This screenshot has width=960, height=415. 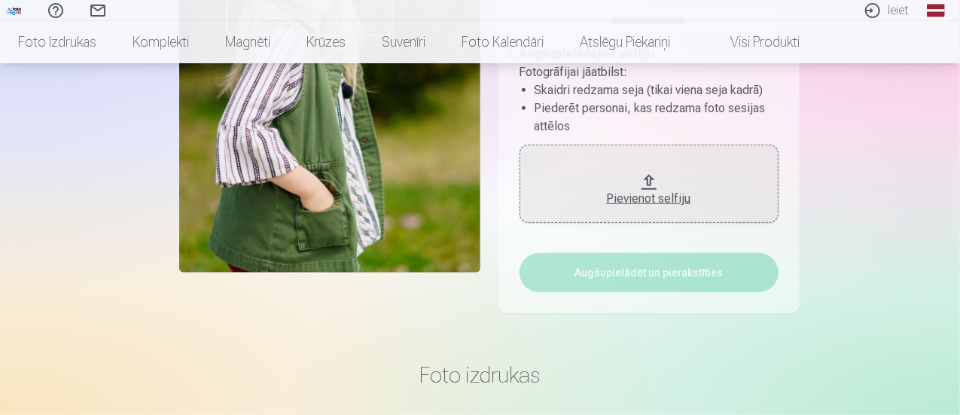 What do you see at coordinates (649, 199) in the screenshot?
I see `div: Pievienot selfiju` at bounding box center [649, 199].